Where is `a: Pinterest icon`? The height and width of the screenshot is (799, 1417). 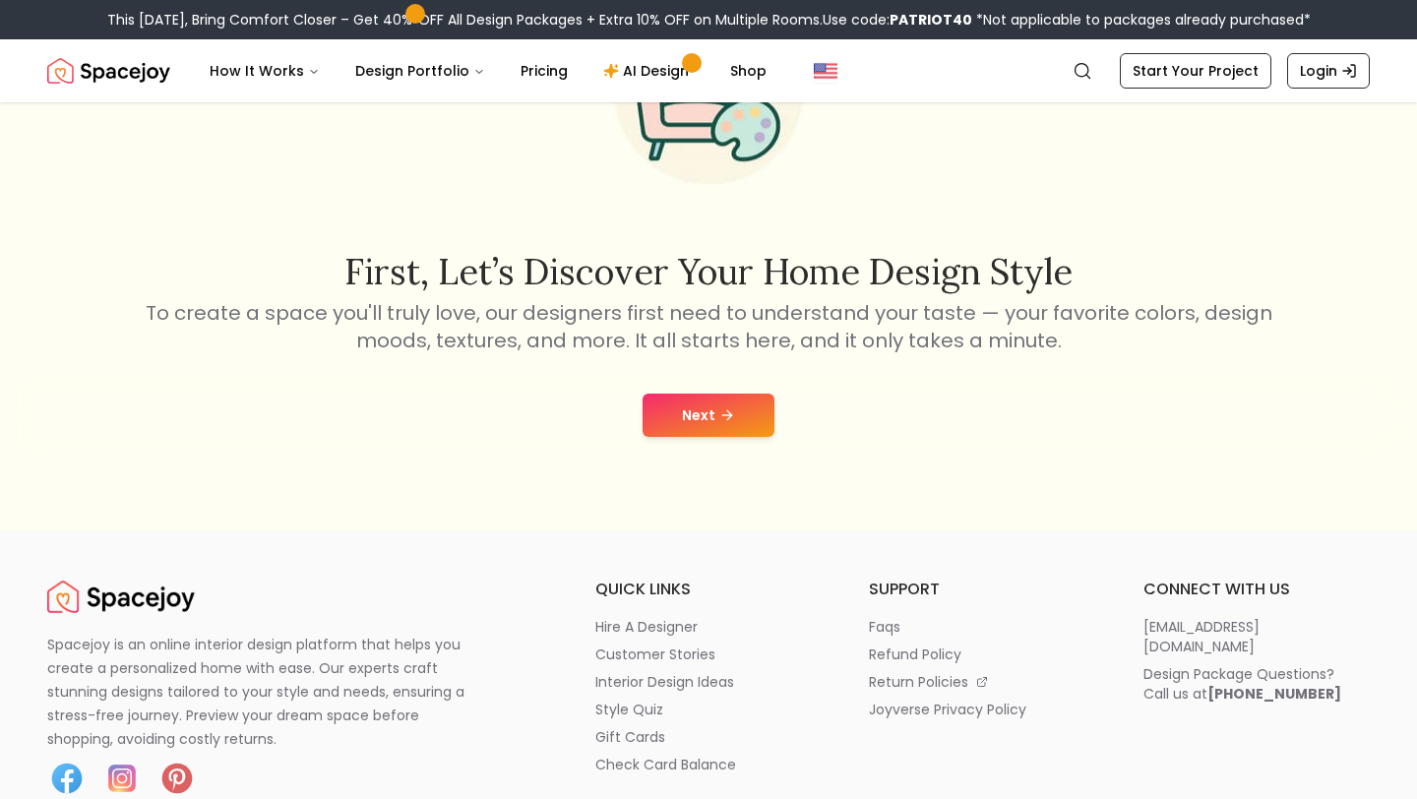
a: Pinterest icon is located at coordinates (177, 779).